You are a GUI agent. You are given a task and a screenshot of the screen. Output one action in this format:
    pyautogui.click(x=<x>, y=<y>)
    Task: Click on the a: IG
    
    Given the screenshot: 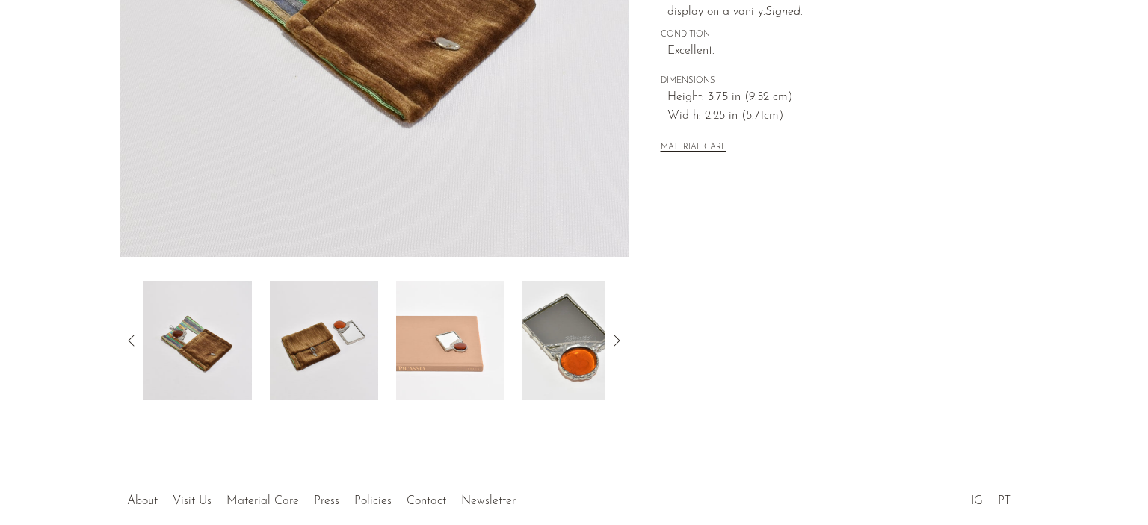 What is the action you would take?
    pyautogui.click(x=977, y=502)
    